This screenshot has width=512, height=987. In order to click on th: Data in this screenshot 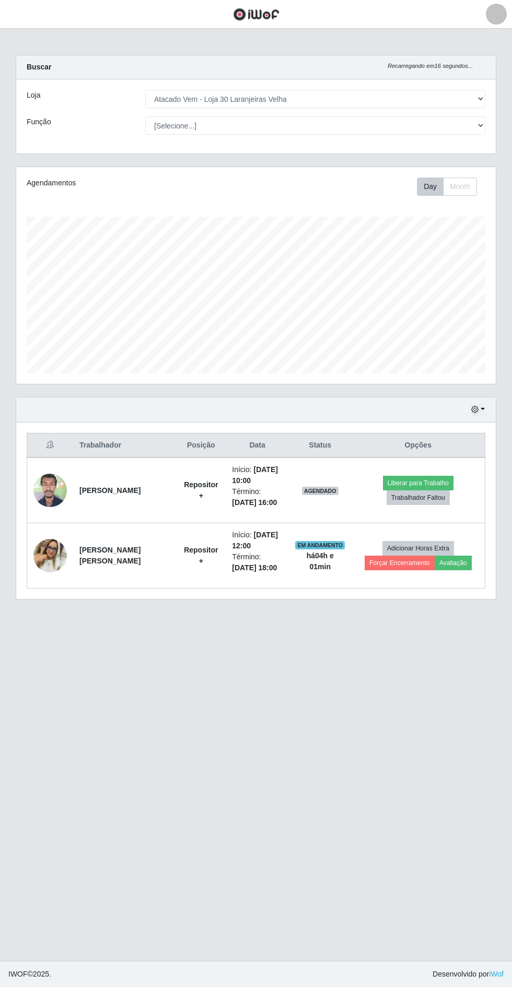, I will do `click(257, 445)`.